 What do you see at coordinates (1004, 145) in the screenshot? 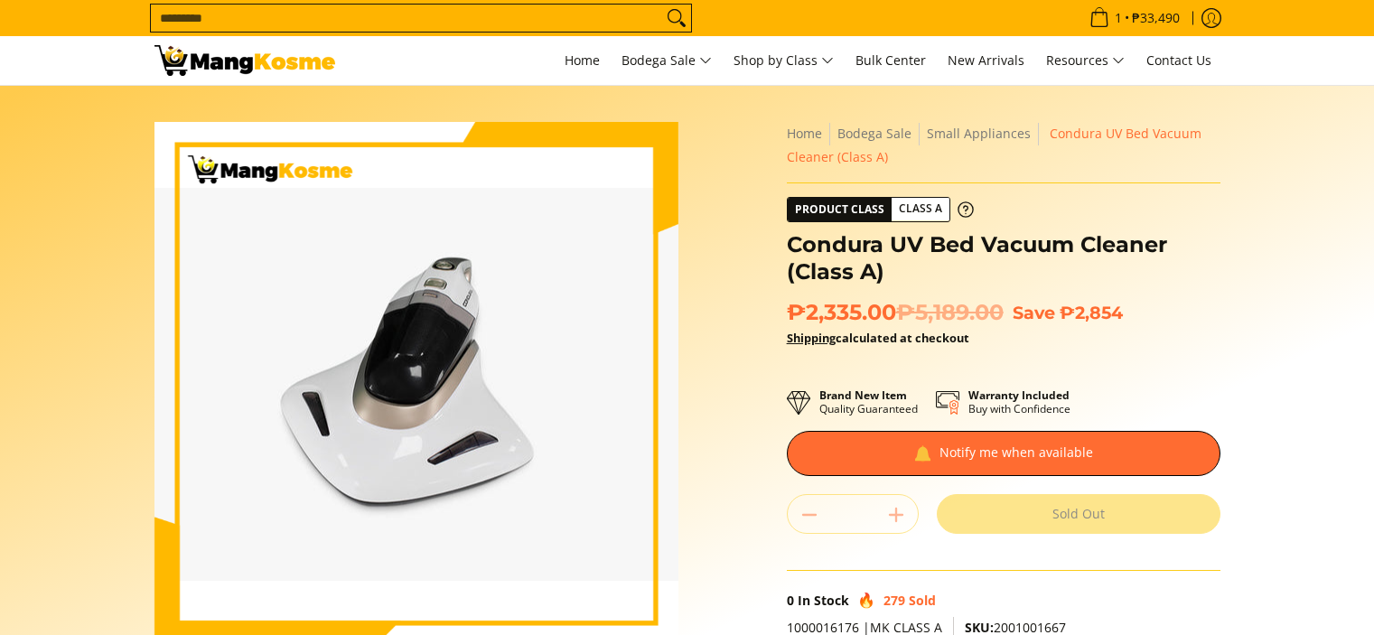
I see `nav: Breadcrumbs` at bounding box center [1004, 145].